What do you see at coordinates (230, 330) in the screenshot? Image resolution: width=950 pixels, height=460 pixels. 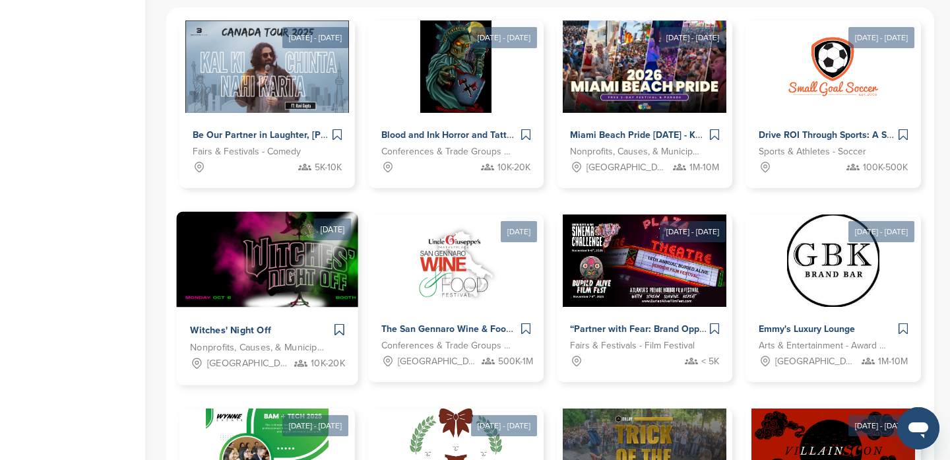 I see `span: Witches' Night Off` at bounding box center [230, 330].